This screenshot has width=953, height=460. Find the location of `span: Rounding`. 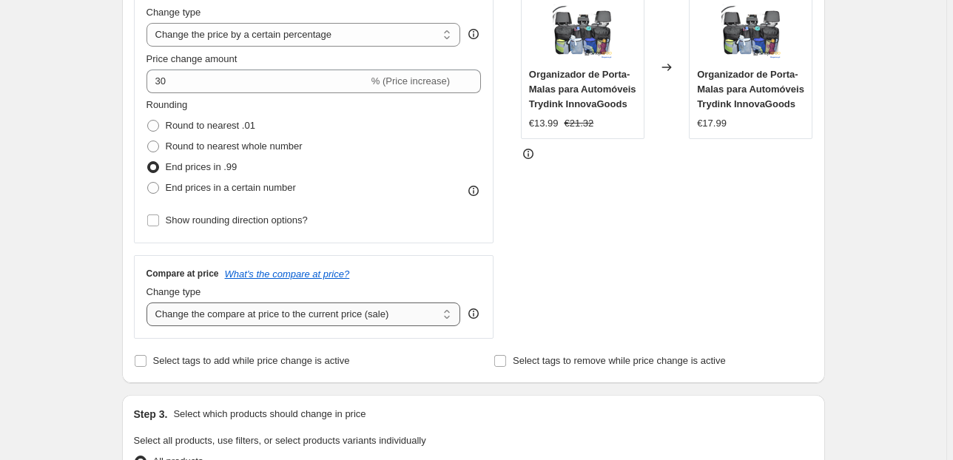

span: Rounding is located at coordinates (167, 104).